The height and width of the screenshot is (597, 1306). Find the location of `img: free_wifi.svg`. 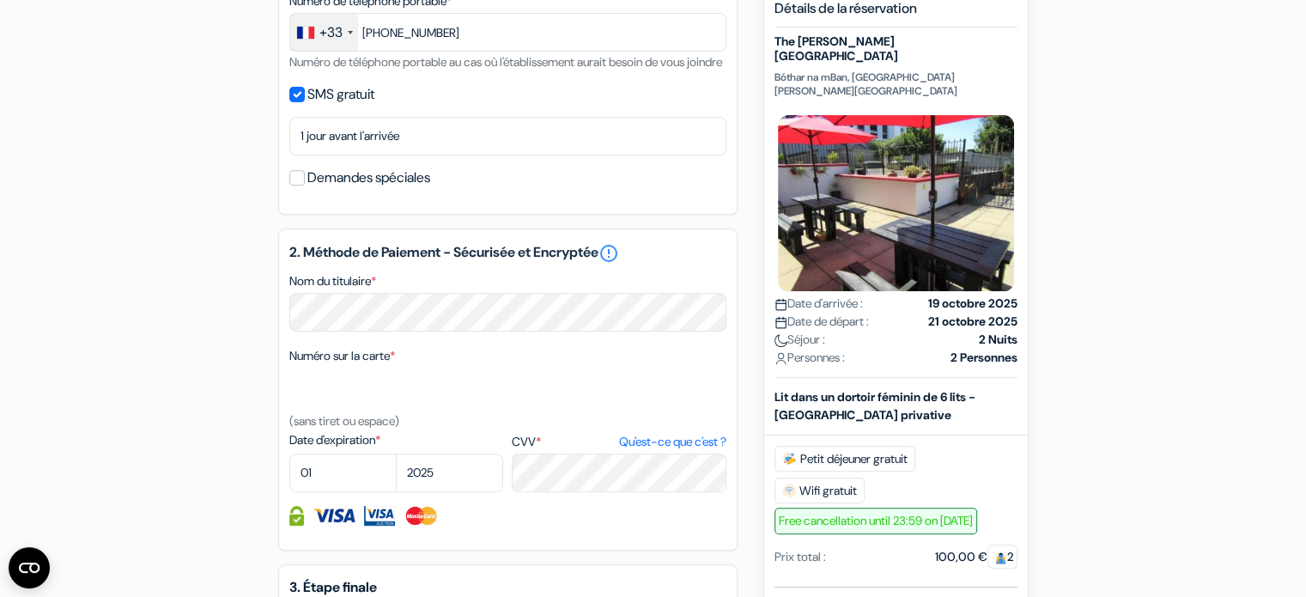

img: free_wifi.svg is located at coordinates (789, 490).